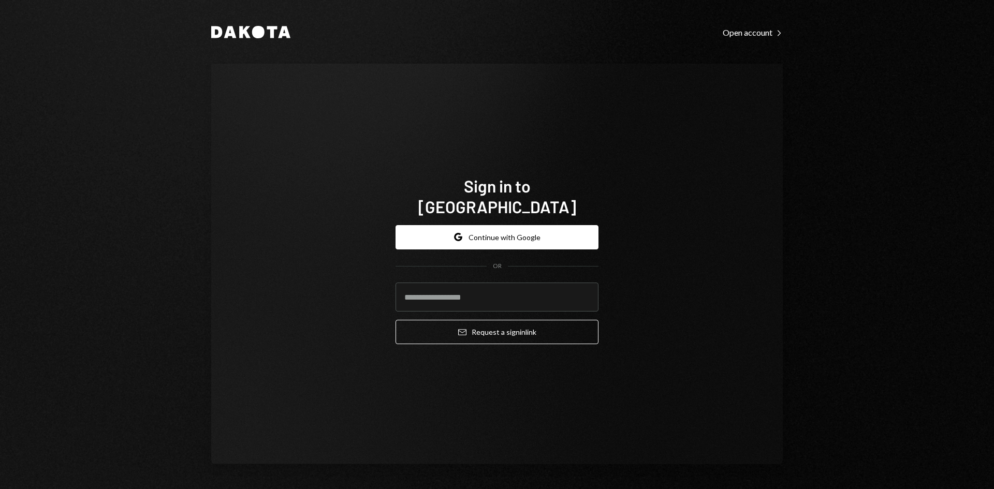 Image resolution: width=994 pixels, height=489 pixels. I want to click on a: Open account, so click(752, 32).